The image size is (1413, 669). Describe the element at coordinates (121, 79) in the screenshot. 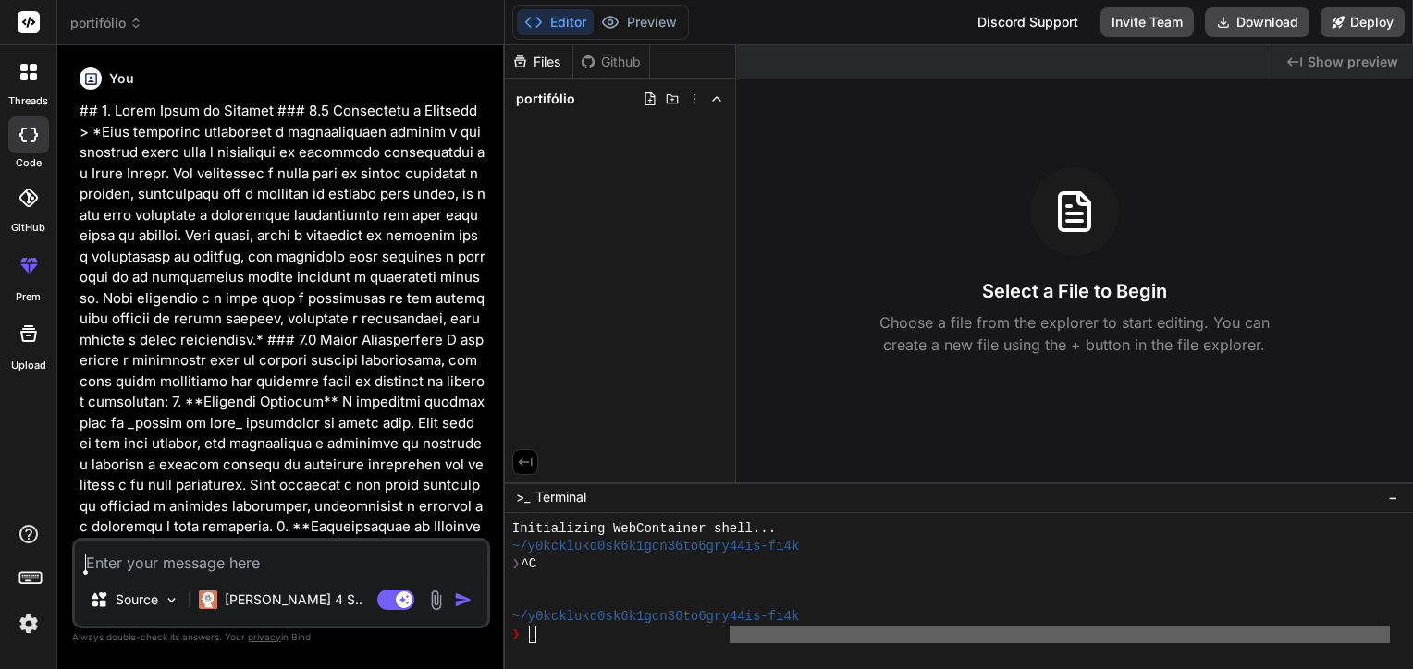

I see `h6: You` at that location.